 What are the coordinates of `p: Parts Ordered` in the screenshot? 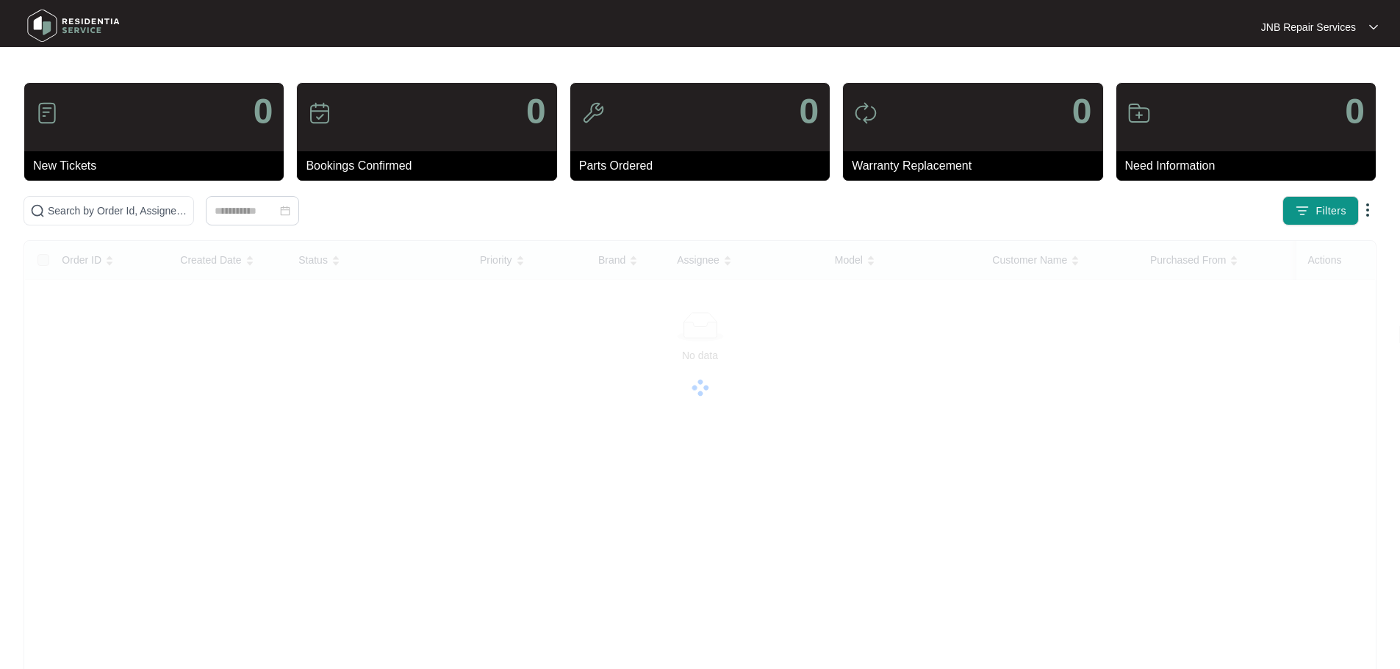 It's located at (704, 166).